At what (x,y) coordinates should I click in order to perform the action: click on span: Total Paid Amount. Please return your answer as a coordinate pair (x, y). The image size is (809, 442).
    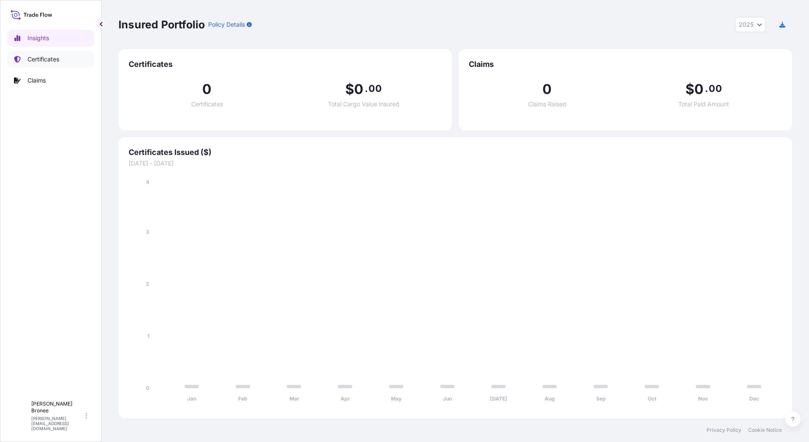
    Looking at the image, I should click on (704, 104).